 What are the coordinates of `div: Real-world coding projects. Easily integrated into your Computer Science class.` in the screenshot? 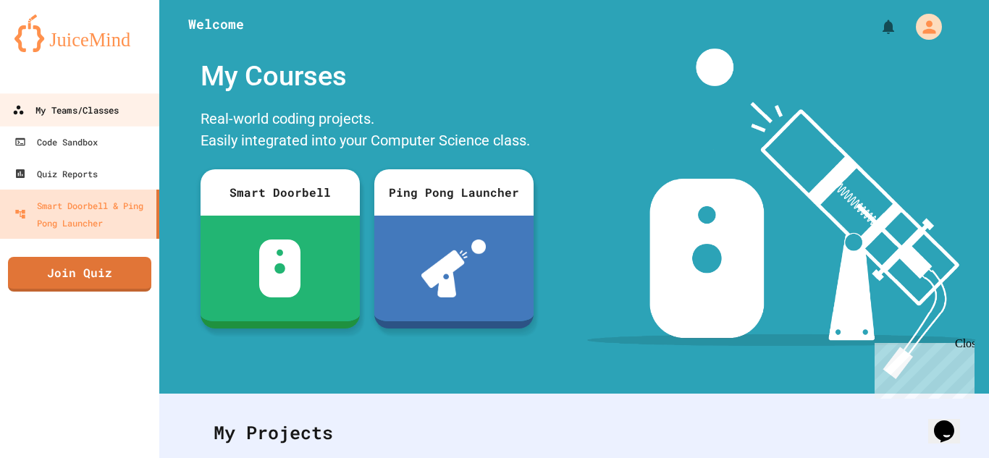 It's located at (367, 131).